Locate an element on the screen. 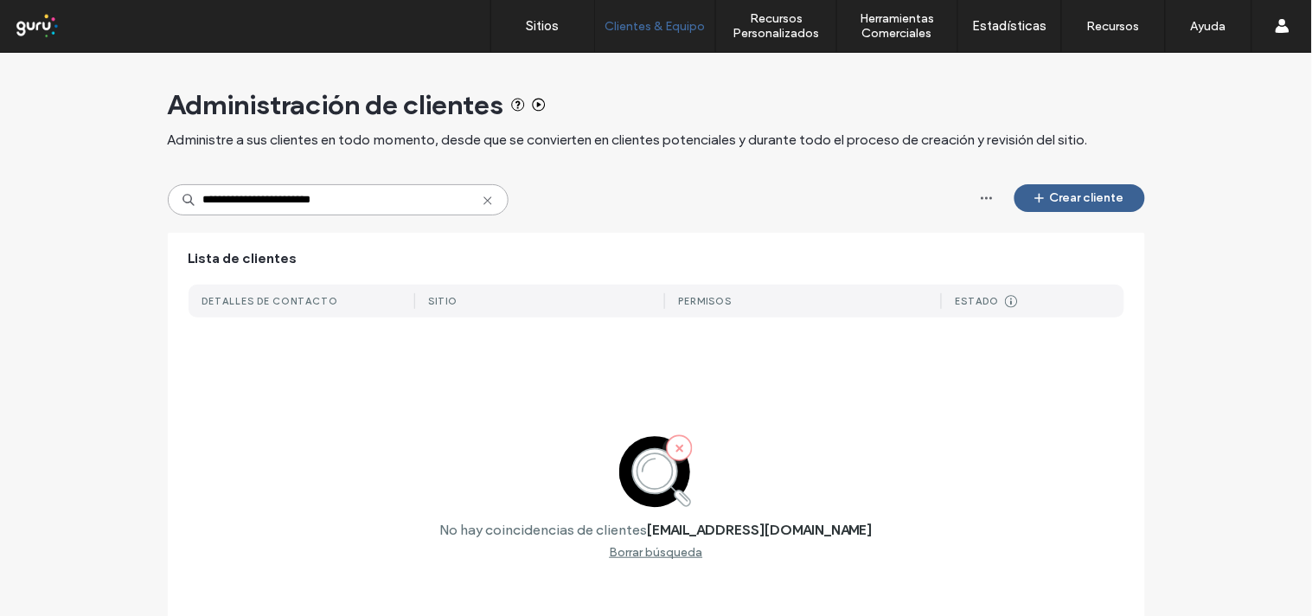  label: Estadísticas is located at coordinates (1010, 26).